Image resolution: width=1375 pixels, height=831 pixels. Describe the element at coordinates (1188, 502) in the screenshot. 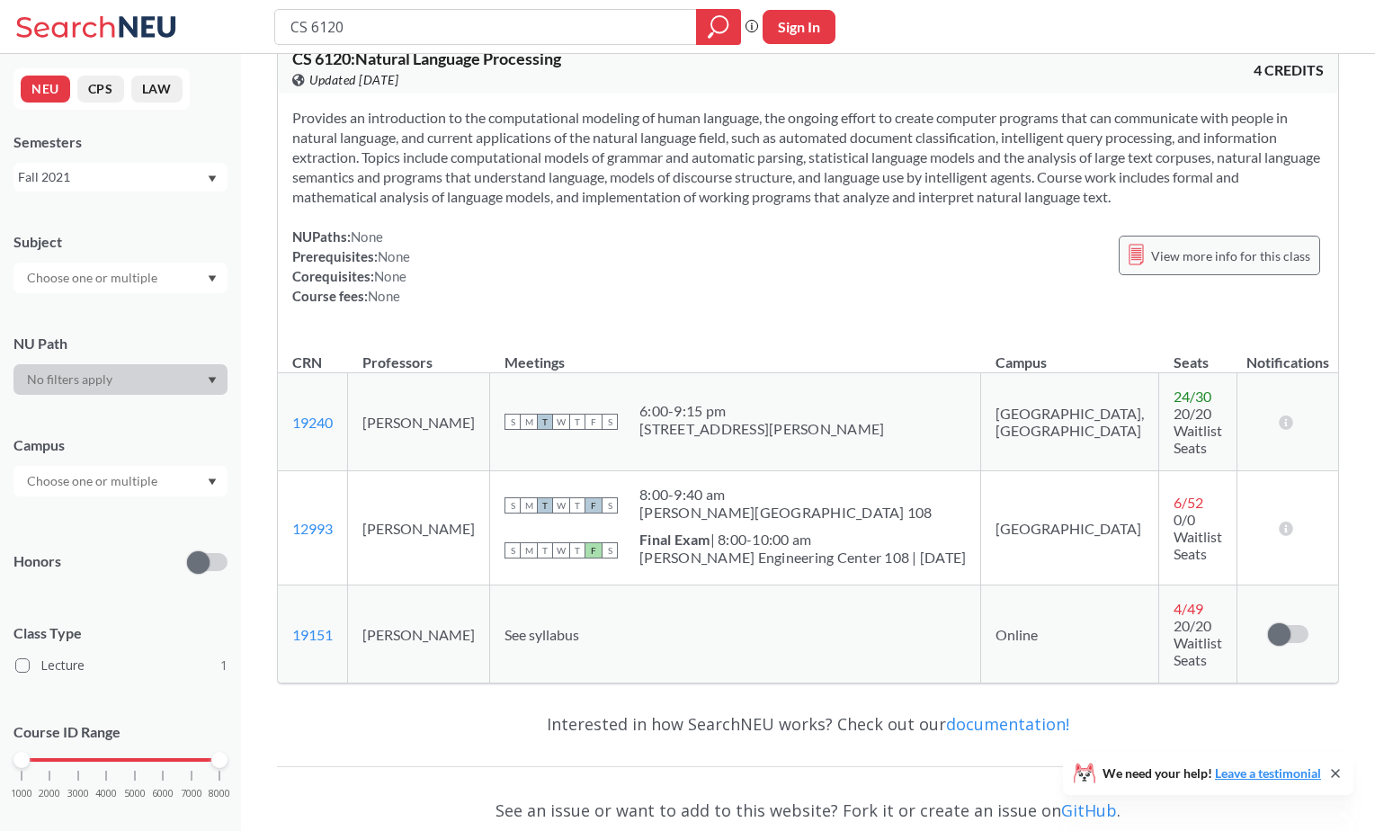

I see `span: 6 / 52` at that location.